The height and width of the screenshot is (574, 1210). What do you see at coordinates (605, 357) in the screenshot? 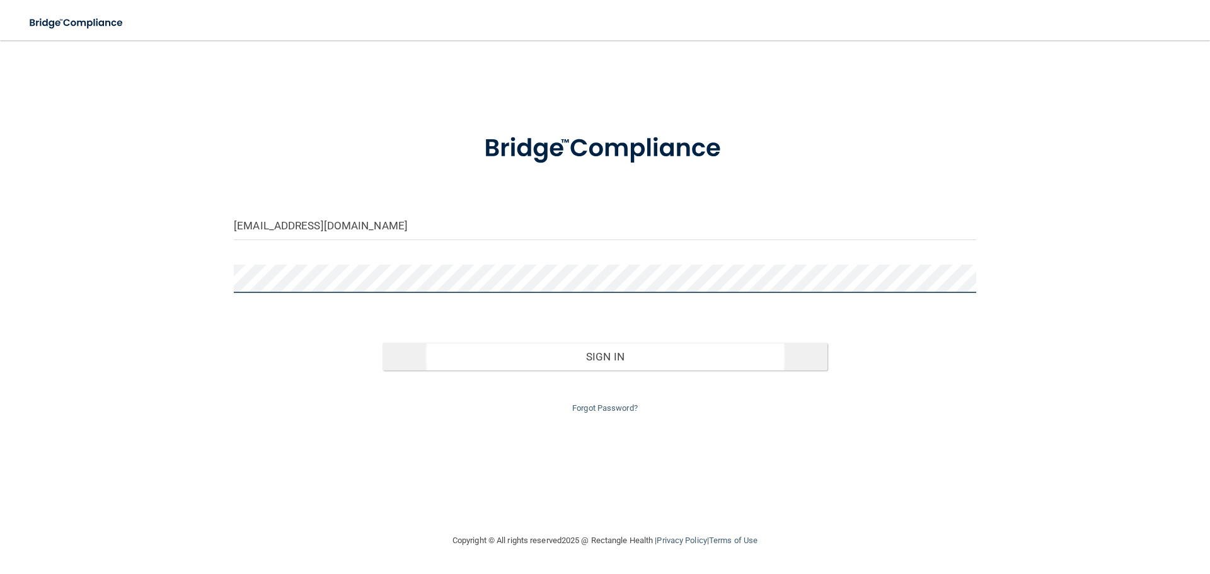
I see `button: Sign In` at bounding box center [605, 357].